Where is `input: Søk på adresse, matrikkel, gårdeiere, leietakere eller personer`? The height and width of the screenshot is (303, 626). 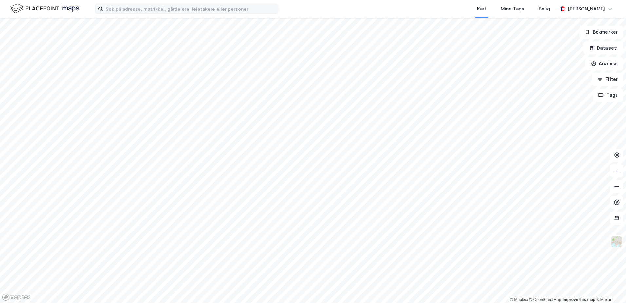
input: Søk på adresse, matrikkel, gårdeiere, leietakere eller personer is located at coordinates (191, 9).